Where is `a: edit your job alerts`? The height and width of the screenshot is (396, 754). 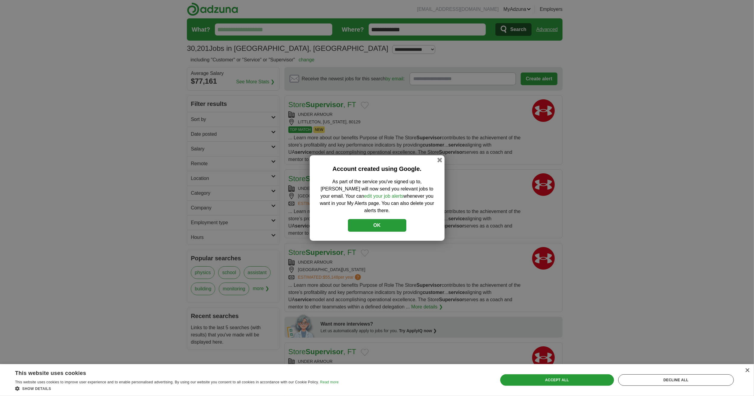 a: edit your job alerts is located at coordinates (384, 196).